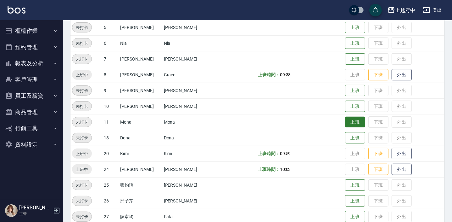 This screenshot has height=222, width=452. Describe the element at coordinates (111, 122) in the screenshot. I see `td: 11` at that location.